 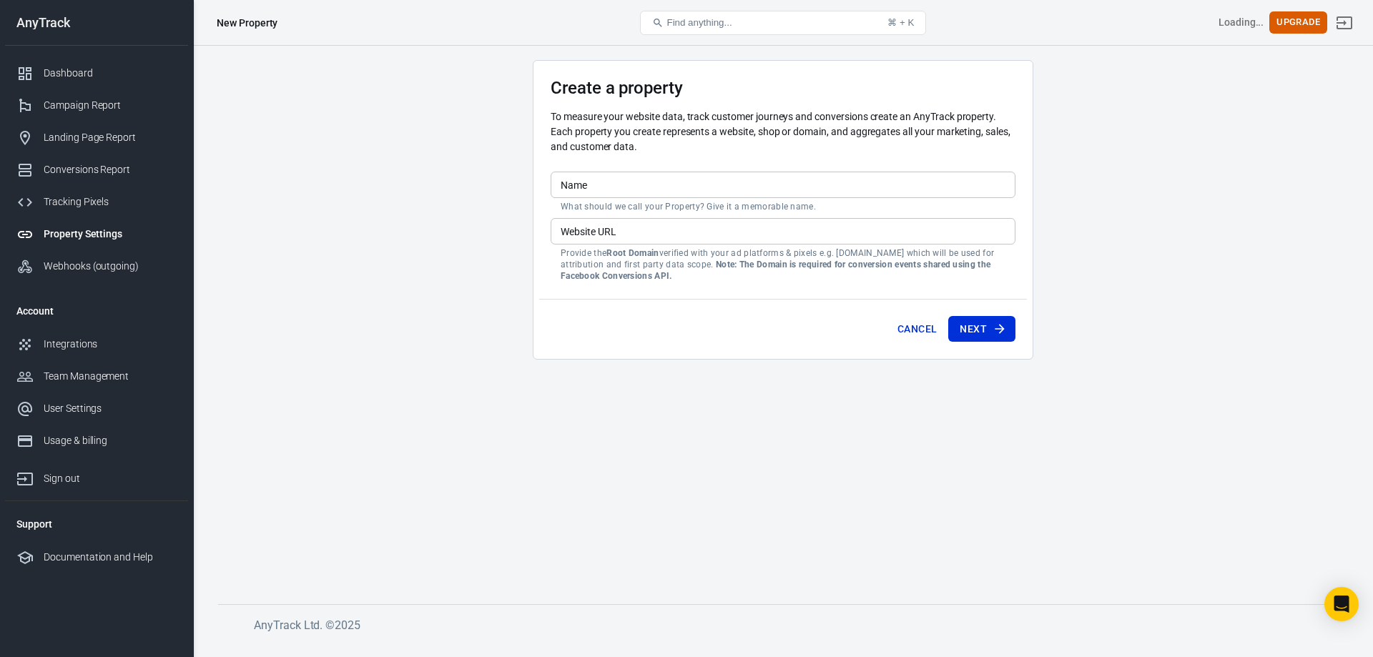 What do you see at coordinates (699, 22) in the screenshot?
I see `span: Find anything...` at bounding box center [699, 22].